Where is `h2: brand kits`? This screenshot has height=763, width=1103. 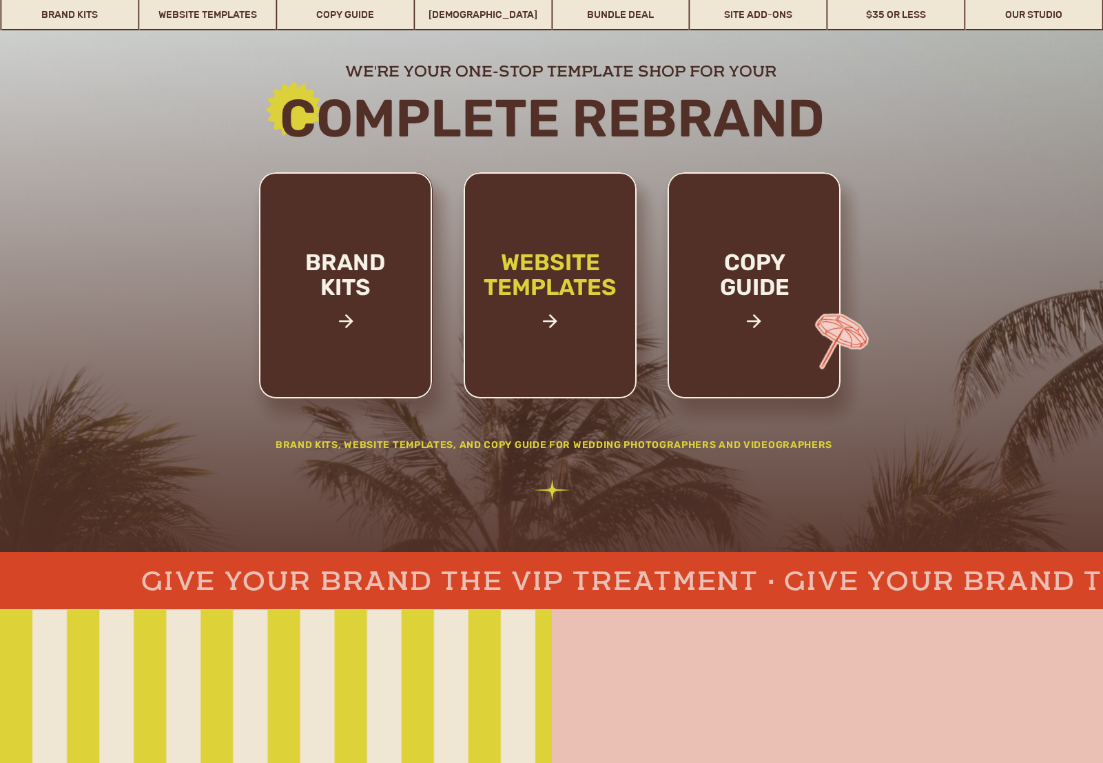
h2: brand kits is located at coordinates (345, 298).